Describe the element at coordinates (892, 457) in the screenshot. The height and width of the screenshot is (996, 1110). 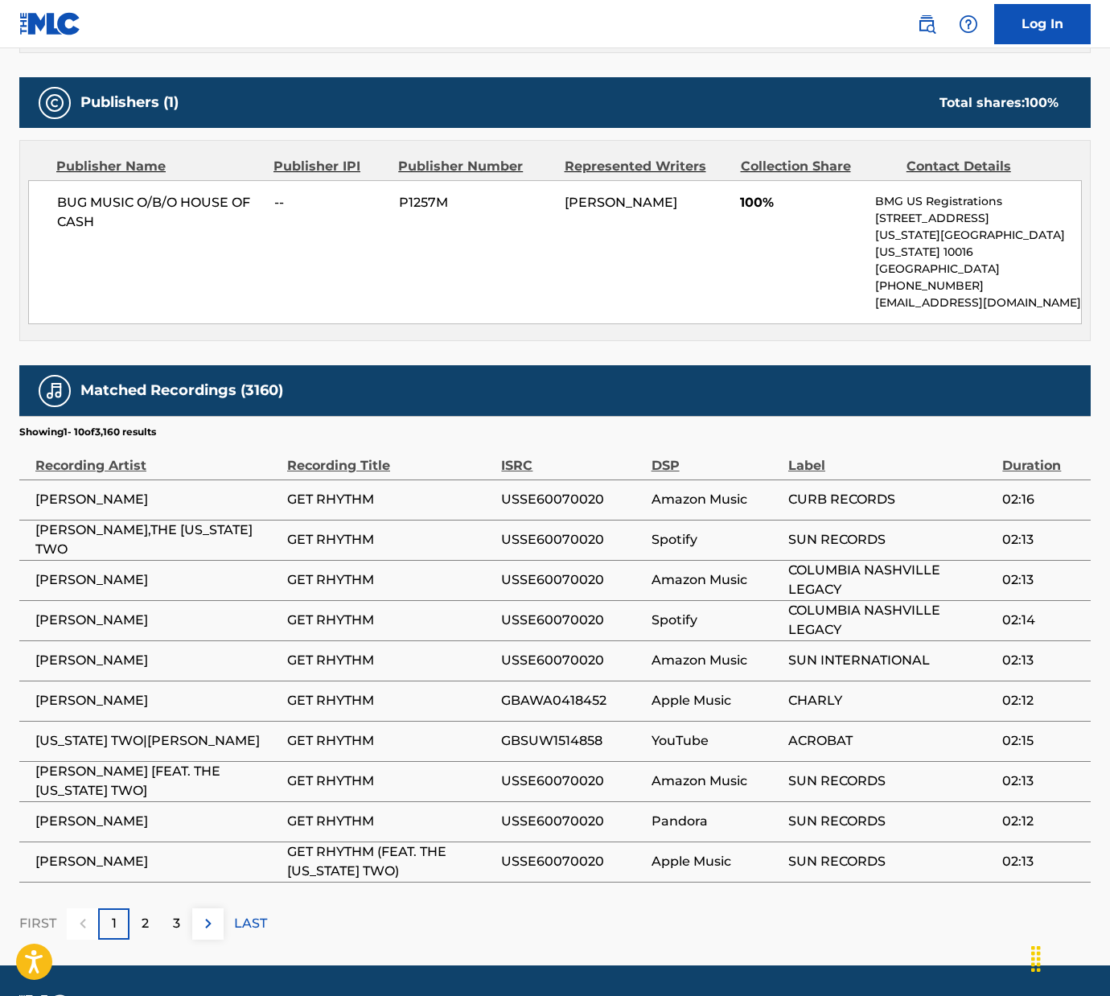
I see `div: Label` at that location.